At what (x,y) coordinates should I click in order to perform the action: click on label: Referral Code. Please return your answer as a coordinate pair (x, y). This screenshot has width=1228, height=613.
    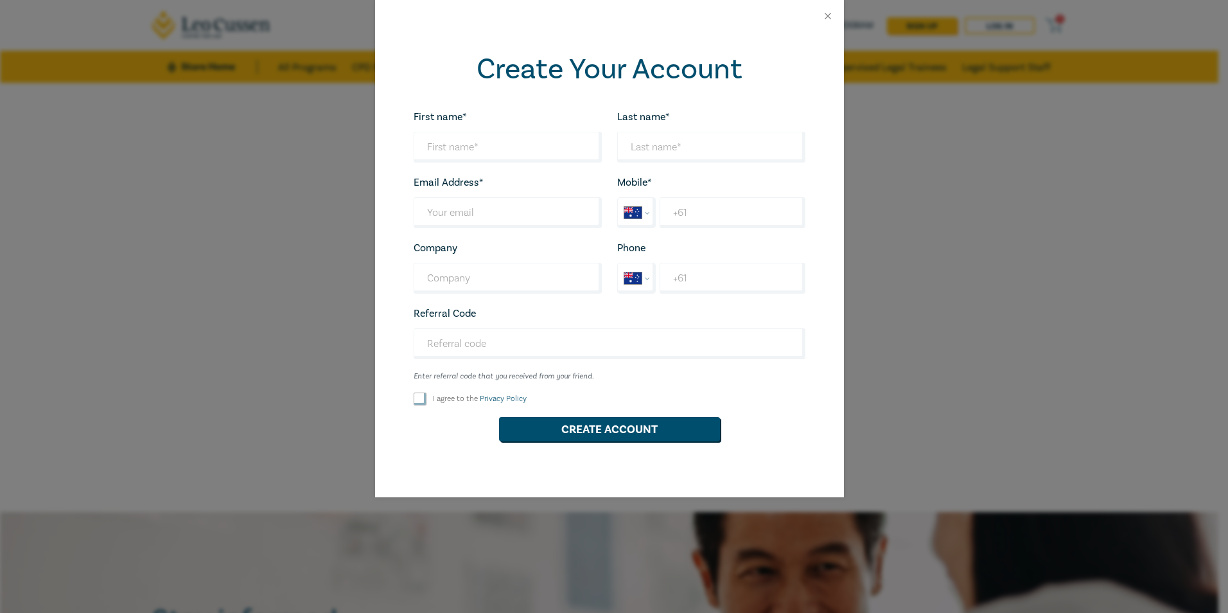
    Looking at the image, I should click on (444, 313).